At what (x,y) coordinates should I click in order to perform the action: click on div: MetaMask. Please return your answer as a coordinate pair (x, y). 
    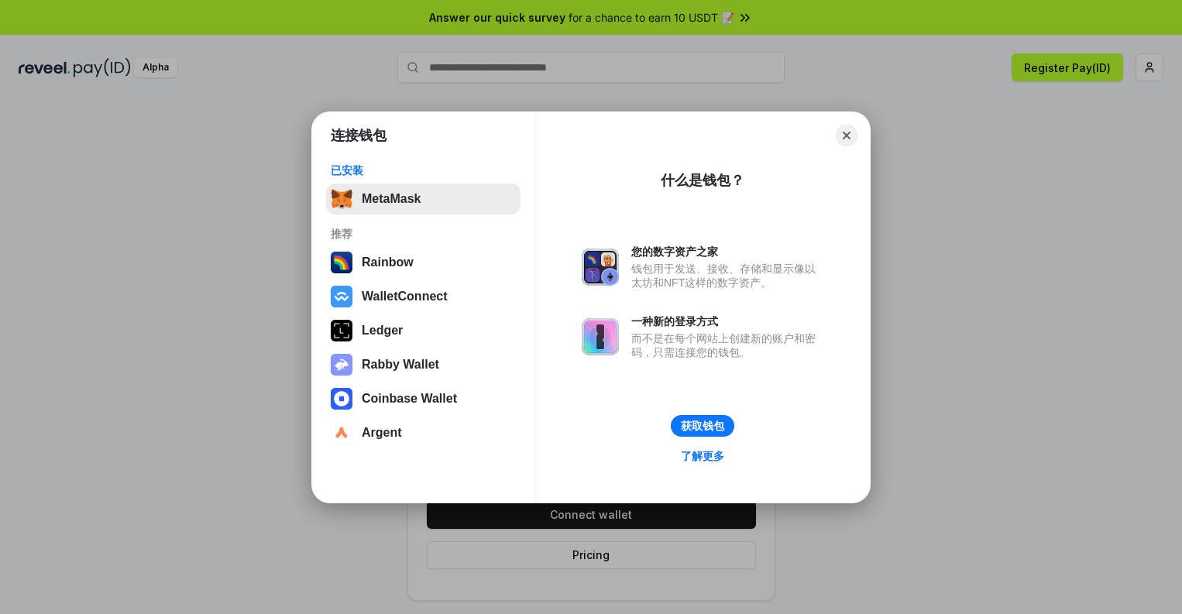
    Looking at the image, I should click on (391, 199).